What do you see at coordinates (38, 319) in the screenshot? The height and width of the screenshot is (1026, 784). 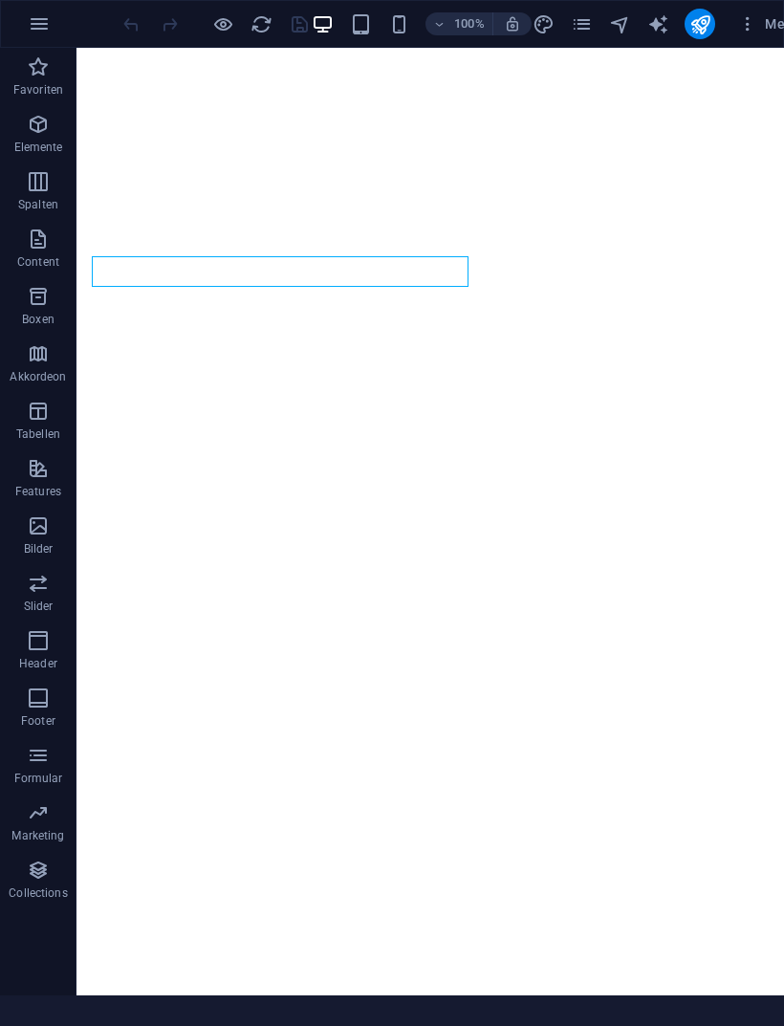 I see `p: Boxen` at bounding box center [38, 319].